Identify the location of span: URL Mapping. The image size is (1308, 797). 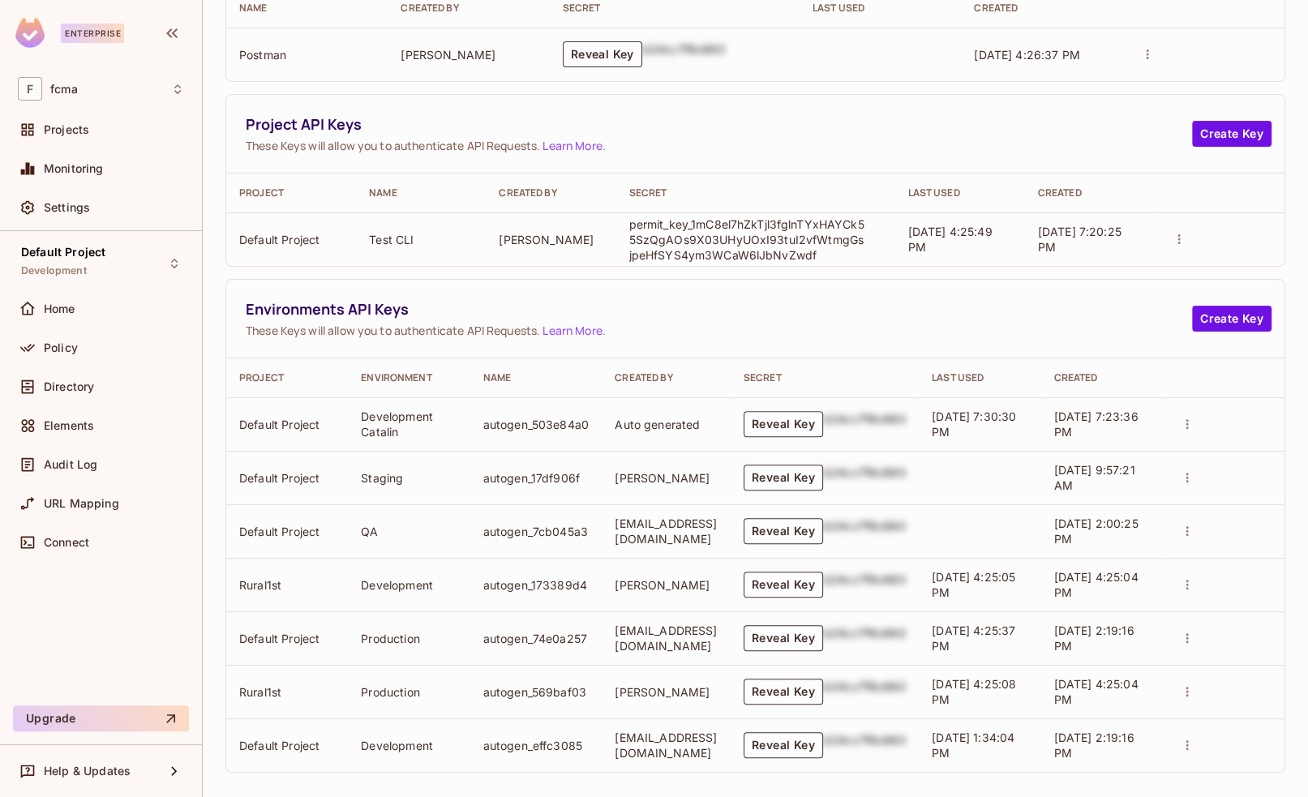
(81, 504).